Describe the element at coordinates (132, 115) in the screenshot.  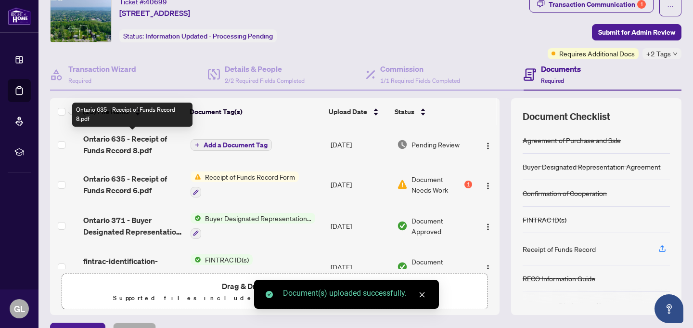
I see `div: Ontario 635 - Receipt of Funds Record 8.pdf` at that location.